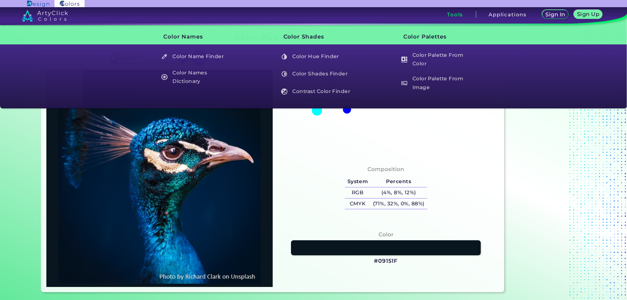 Image resolution: width=627 pixels, height=300 pixels. I want to click on a: Color Palette From Image, so click(436, 83).